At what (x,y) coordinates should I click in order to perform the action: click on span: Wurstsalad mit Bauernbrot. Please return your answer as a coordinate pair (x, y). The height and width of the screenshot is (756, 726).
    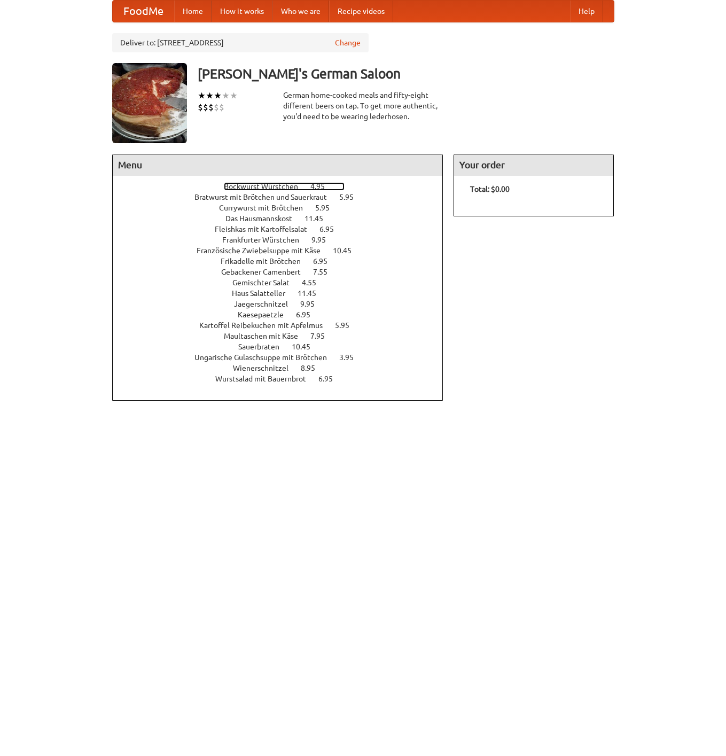
    Looking at the image, I should click on (266, 379).